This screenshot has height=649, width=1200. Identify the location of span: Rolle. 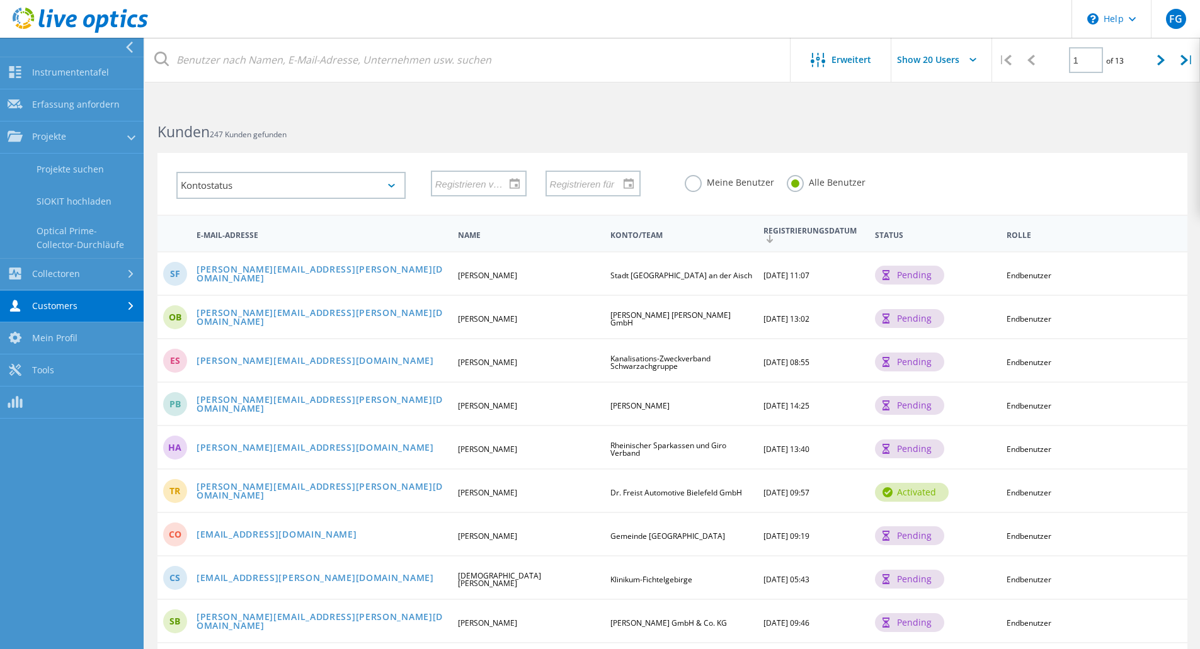
(1072, 236).